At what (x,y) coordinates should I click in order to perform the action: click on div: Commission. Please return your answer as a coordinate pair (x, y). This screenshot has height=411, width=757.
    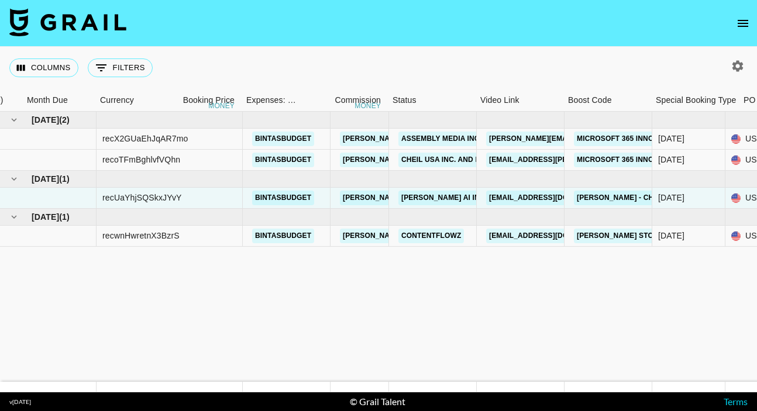
    Looking at the image, I should click on (357, 100).